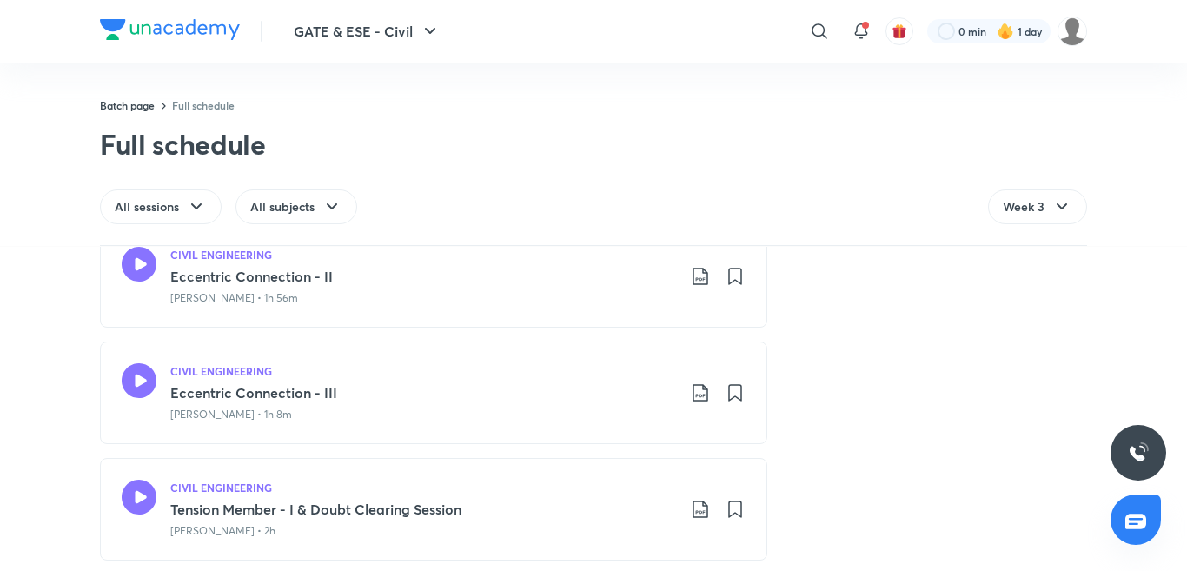 This screenshot has width=1187, height=571. I want to click on a: Full schedule, so click(203, 105).